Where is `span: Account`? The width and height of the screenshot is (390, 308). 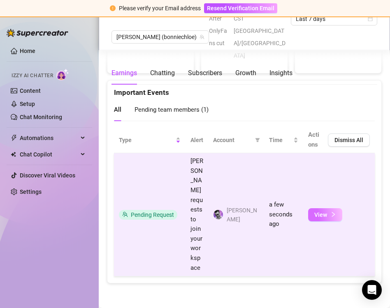 span: Account is located at coordinates (232, 140).